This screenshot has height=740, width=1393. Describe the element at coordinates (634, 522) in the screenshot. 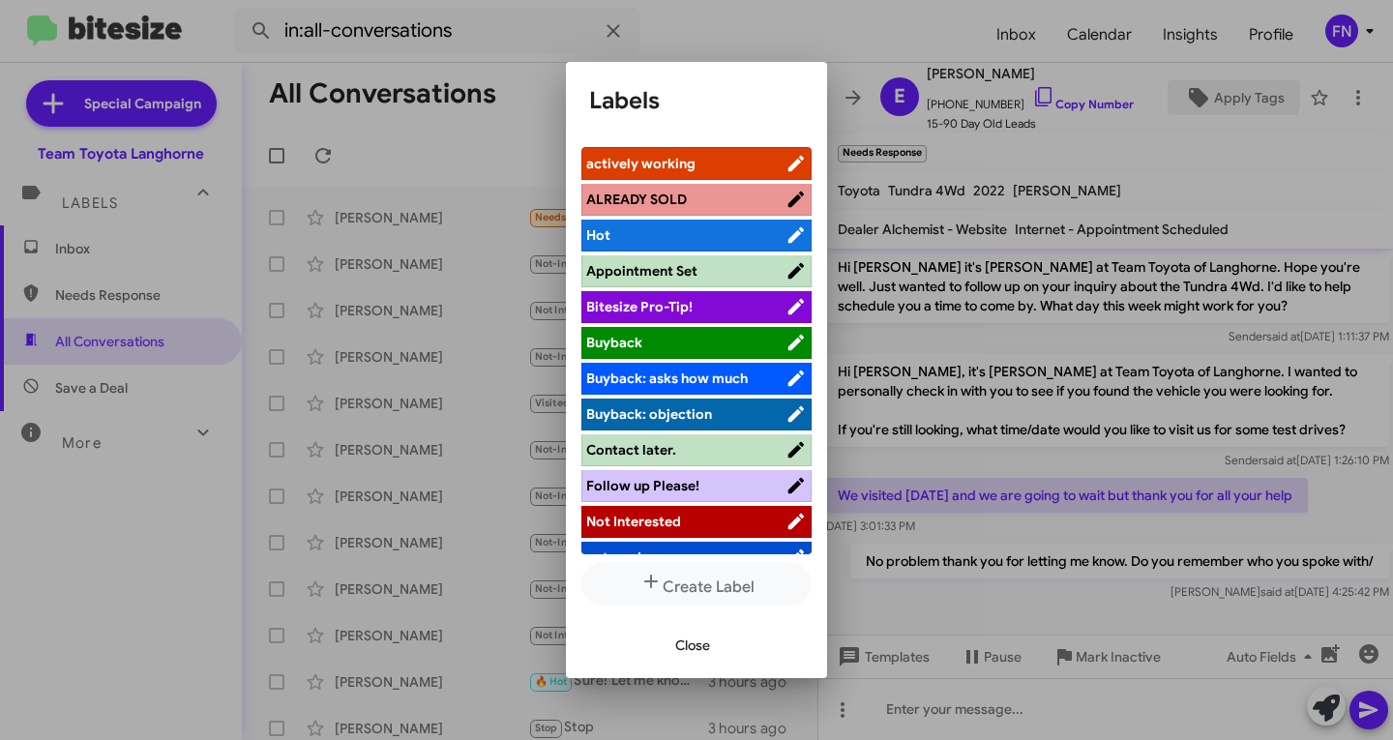

I see `span: Not Interested` at that location.